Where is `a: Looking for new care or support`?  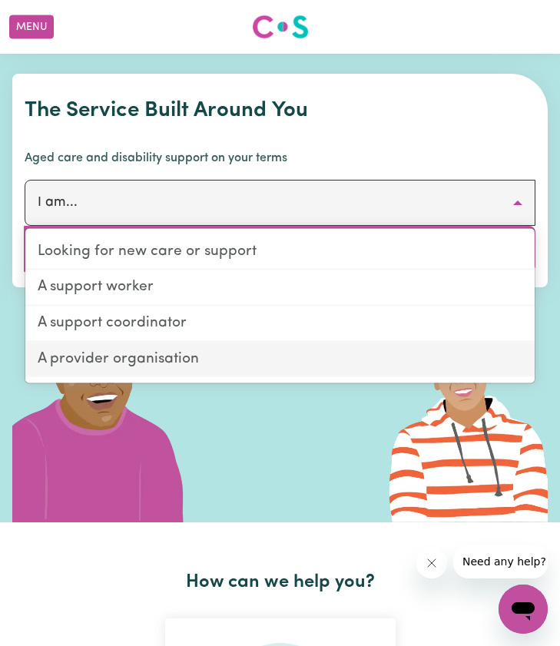
a: Looking for new care or support is located at coordinates (280, 252).